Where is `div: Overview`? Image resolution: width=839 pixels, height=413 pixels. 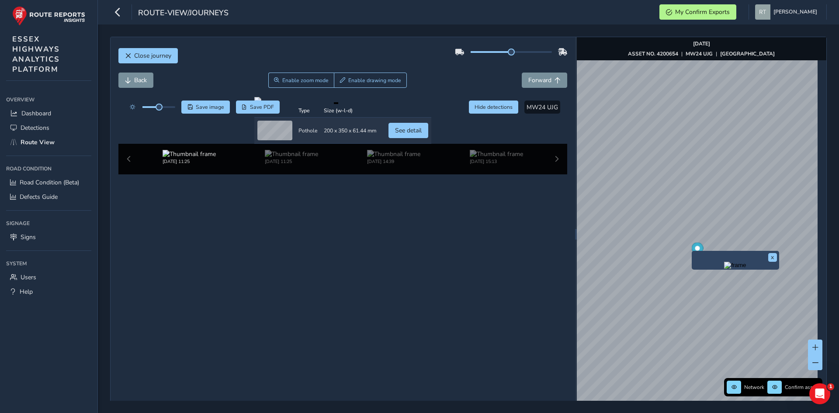 div: Overview is located at coordinates (48, 100).